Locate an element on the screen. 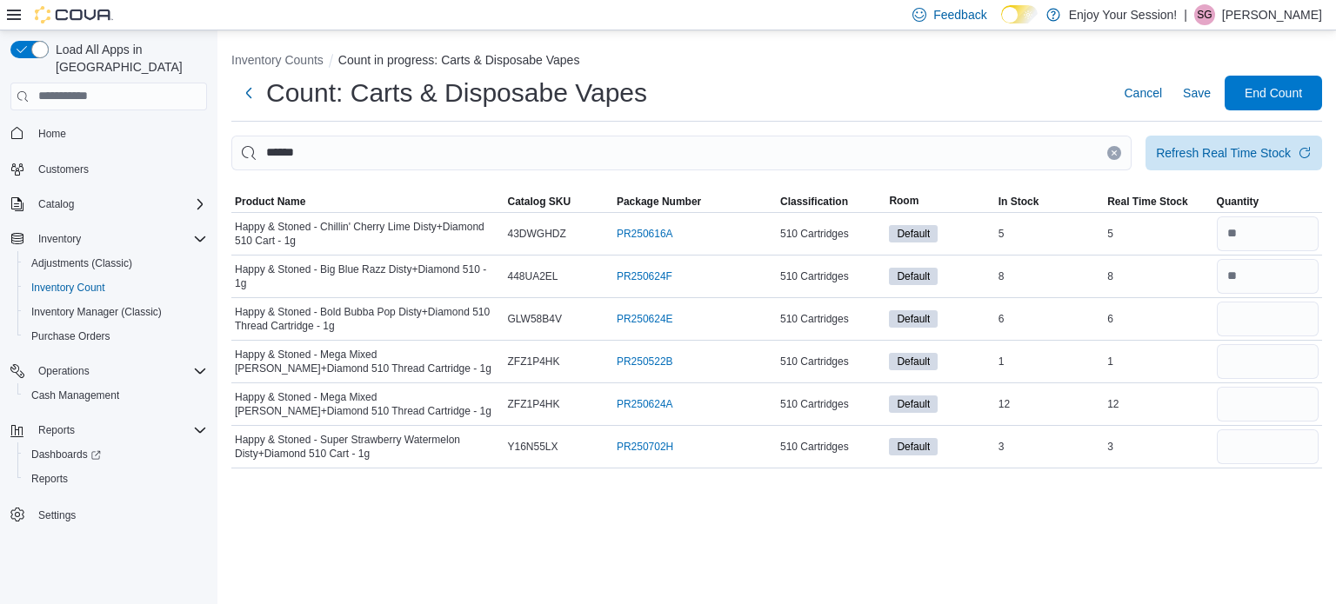  span: Dark Mode is located at coordinates (1001, 23).